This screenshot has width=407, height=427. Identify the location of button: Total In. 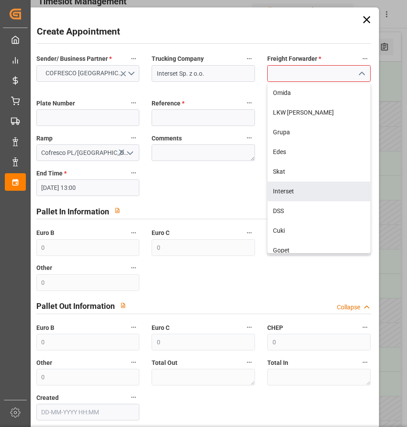
(365, 363).